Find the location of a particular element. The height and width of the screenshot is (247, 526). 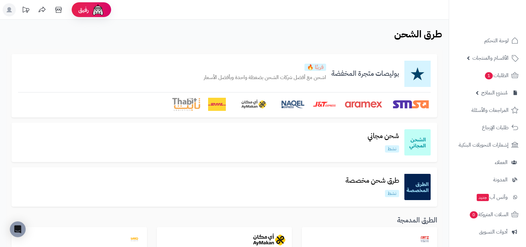

span: 1 is located at coordinates (489, 76).